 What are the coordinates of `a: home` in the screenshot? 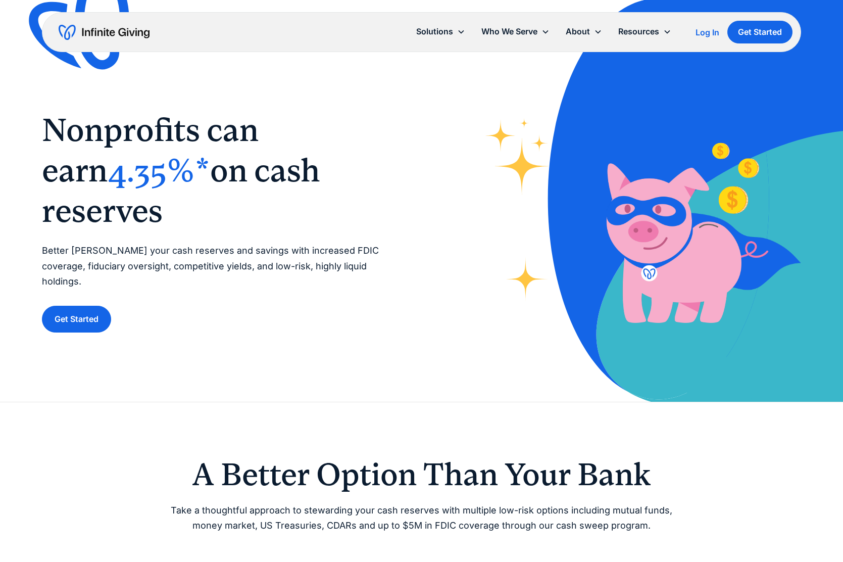 It's located at (104, 32).